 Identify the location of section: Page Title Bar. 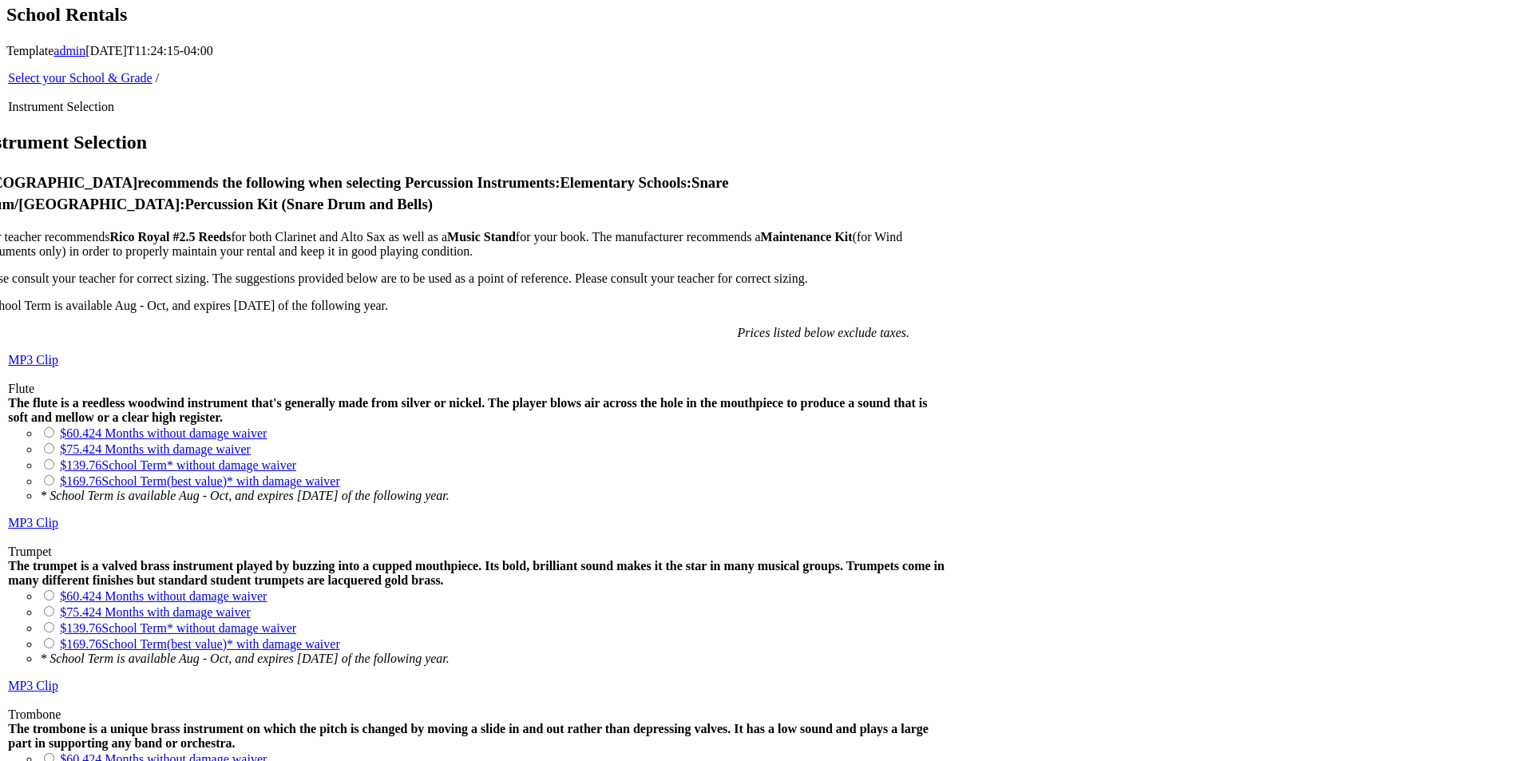
(760, 15).